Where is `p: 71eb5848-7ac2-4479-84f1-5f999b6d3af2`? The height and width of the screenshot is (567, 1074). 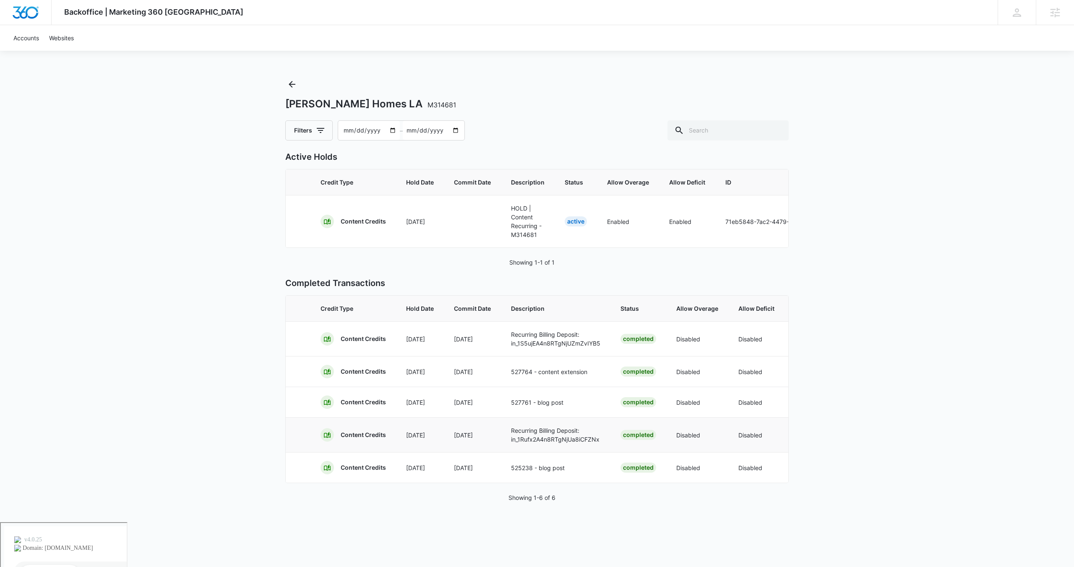
p: 71eb5848-7ac2-4479-84f1-5f999b6d3af2 is located at coordinates (785, 221).